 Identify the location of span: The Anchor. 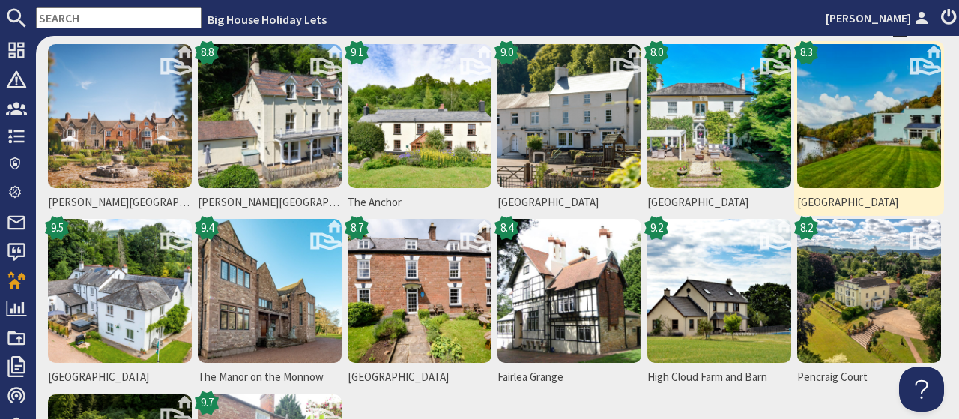
(420, 202).